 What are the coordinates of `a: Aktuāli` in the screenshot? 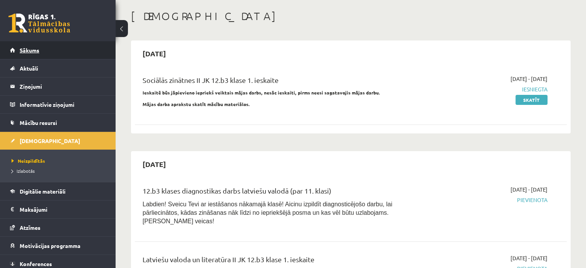 It's located at (58, 68).